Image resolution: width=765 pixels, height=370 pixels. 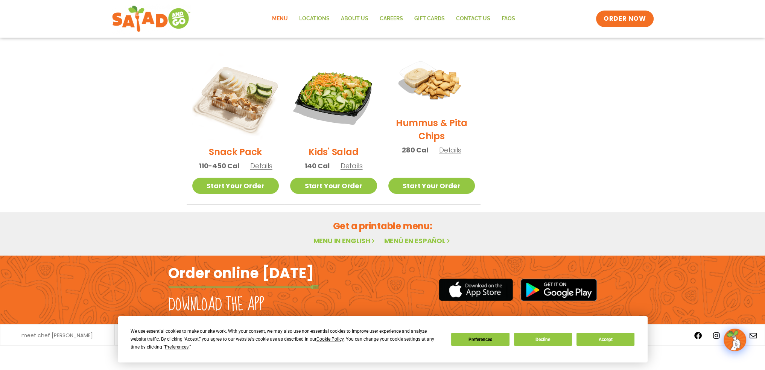 I want to click on a: Menu in English, so click(x=345, y=240).